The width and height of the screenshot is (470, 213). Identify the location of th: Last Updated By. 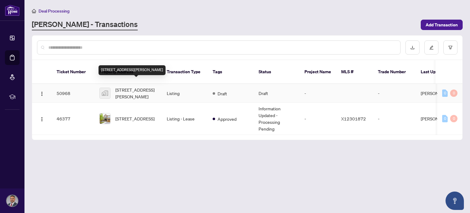
(439, 72).